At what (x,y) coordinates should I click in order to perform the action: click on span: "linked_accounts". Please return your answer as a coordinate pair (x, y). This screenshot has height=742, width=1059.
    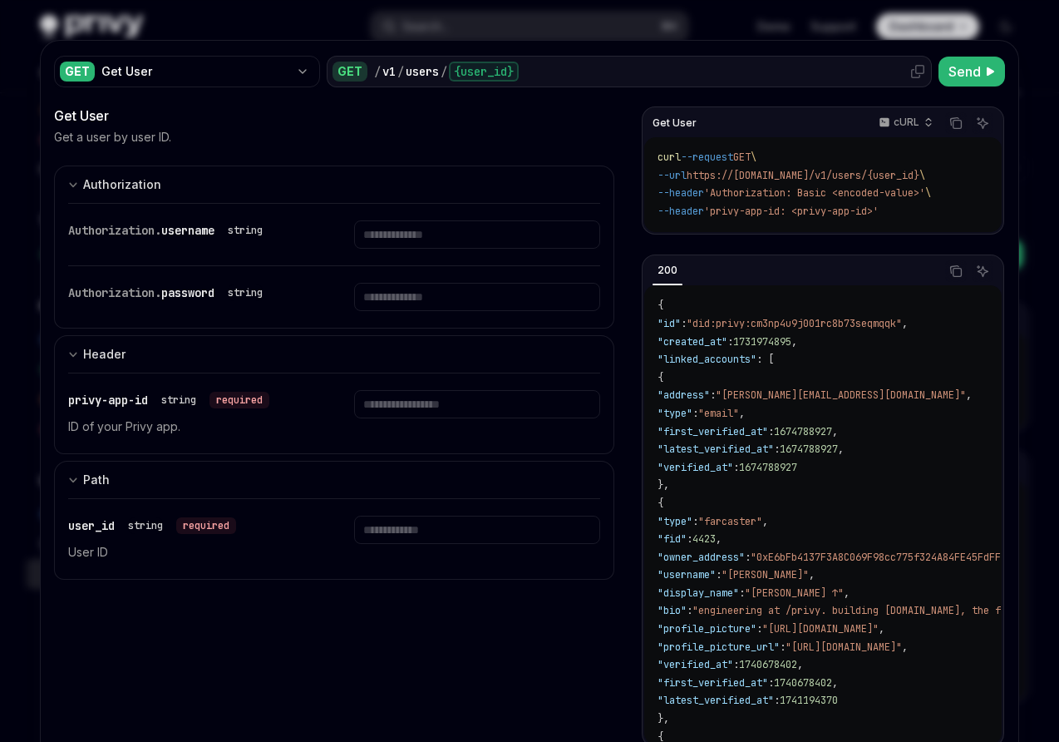
    Looking at the image, I should click on (707, 359).